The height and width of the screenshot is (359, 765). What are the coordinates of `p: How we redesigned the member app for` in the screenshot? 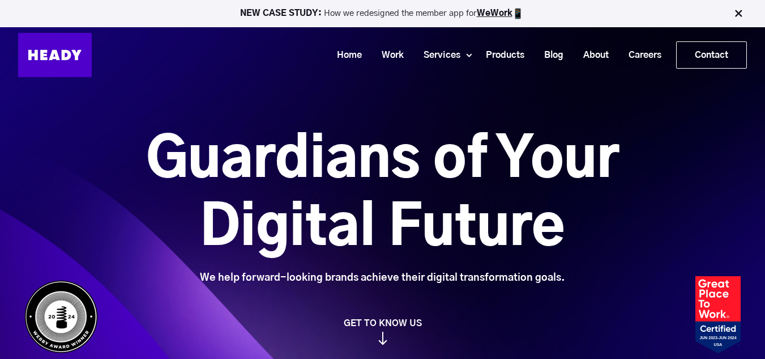 It's located at (382, 14).